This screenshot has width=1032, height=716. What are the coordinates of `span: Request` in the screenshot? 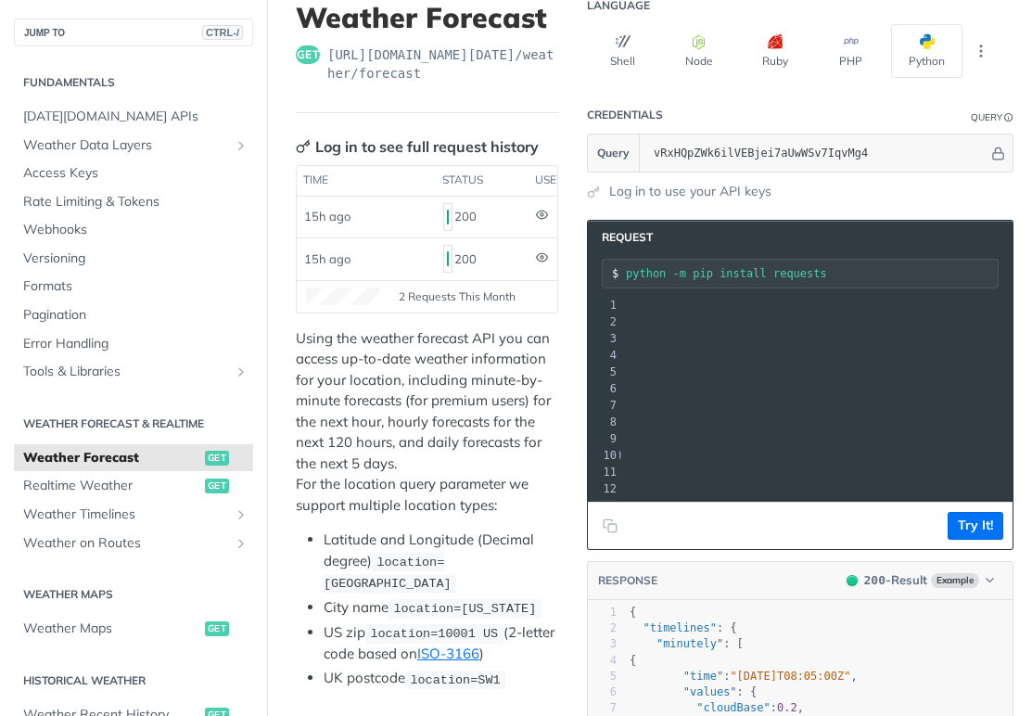 It's located at (622, 237).